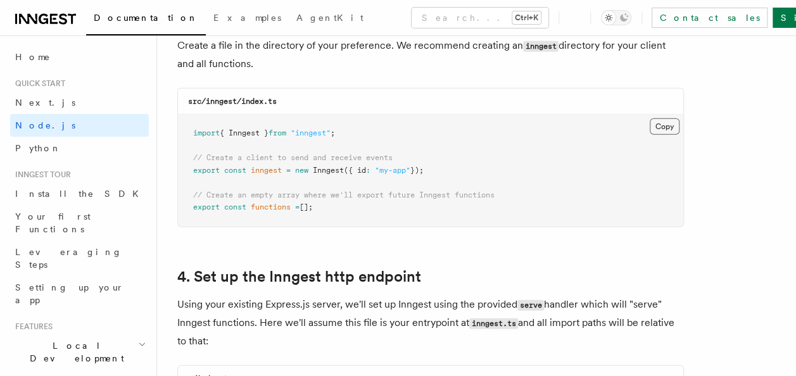 This screenshot has height=376, width=796. Describe the element at coordinates (38, 148) in the screenshot. I see `span: Python` at that location.